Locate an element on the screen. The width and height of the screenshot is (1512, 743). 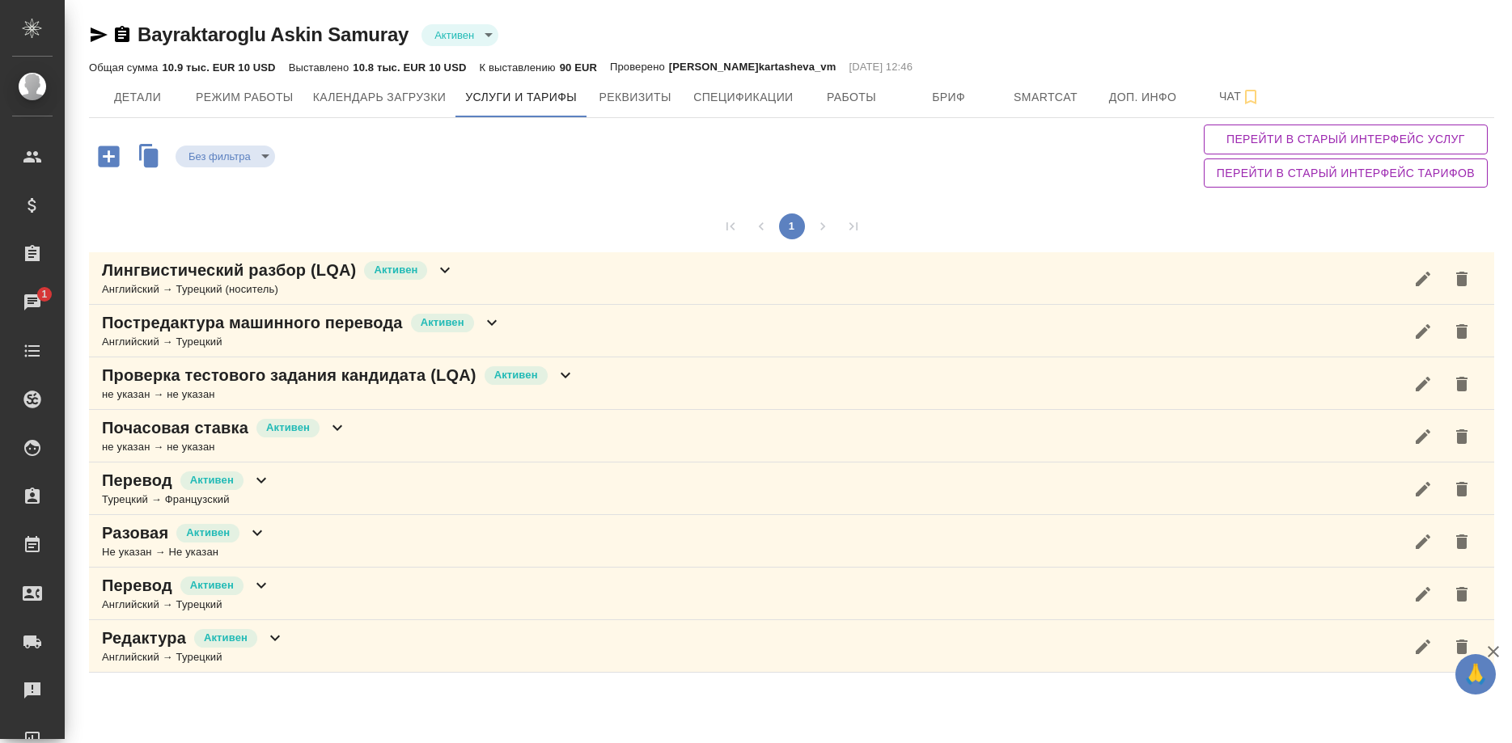
button: Активен is located at coordinates (454, 35).